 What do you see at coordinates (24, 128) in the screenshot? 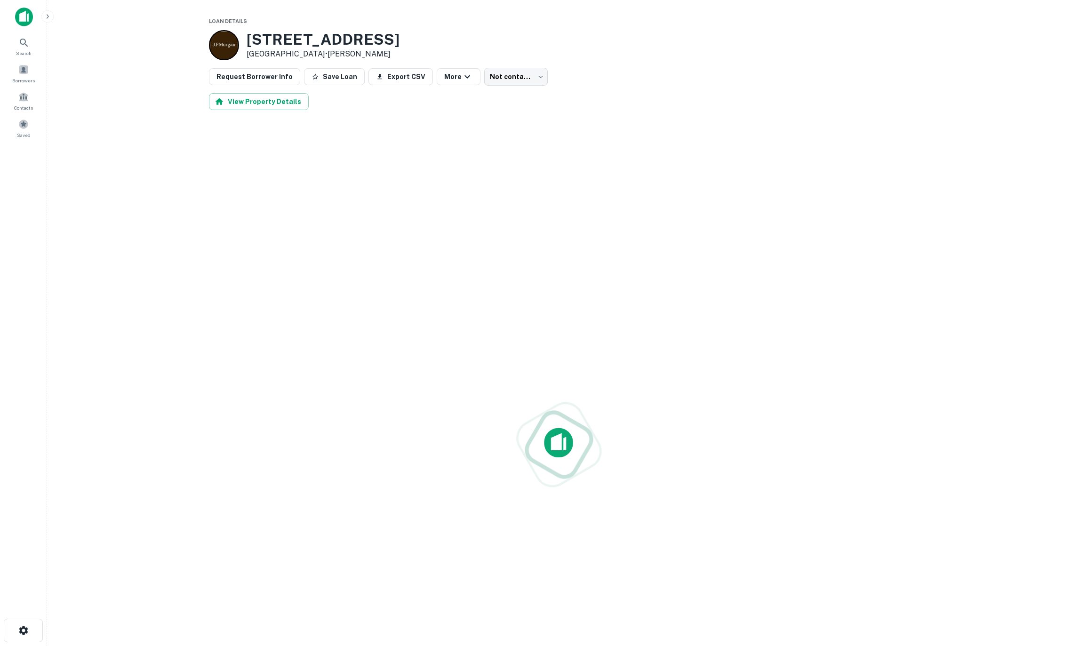
I see `a: Saved` at bounding box center [24, 128].